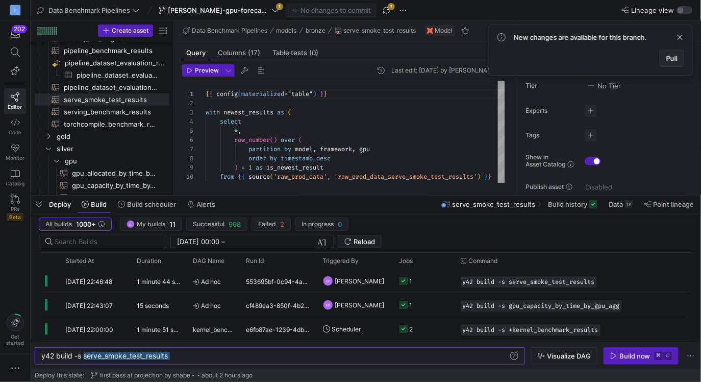 The image size is (701, 382). What do you see at coordinates (80, 261) in the screenshot?
I see `span: Started At` at bounding box center [80, 261].